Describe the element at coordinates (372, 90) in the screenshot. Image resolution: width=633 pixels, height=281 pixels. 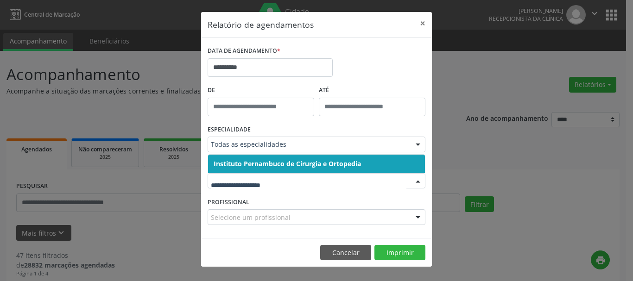
I see `label: ATÉ` at that location.